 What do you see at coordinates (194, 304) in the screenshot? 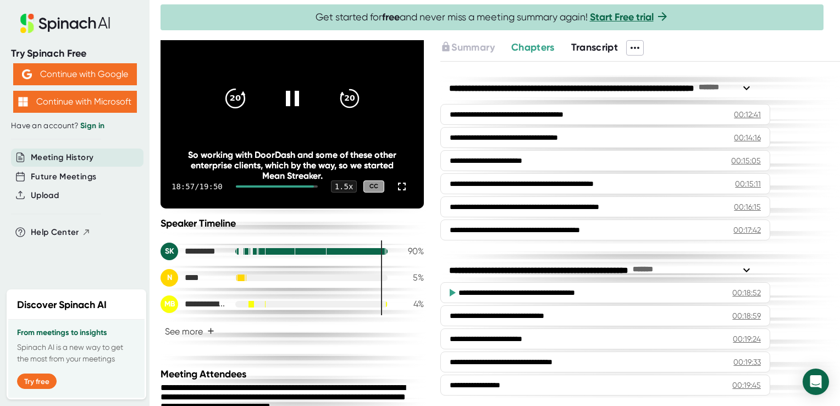
I see `div: Madison Bailey` at bounding box center [194, 304].